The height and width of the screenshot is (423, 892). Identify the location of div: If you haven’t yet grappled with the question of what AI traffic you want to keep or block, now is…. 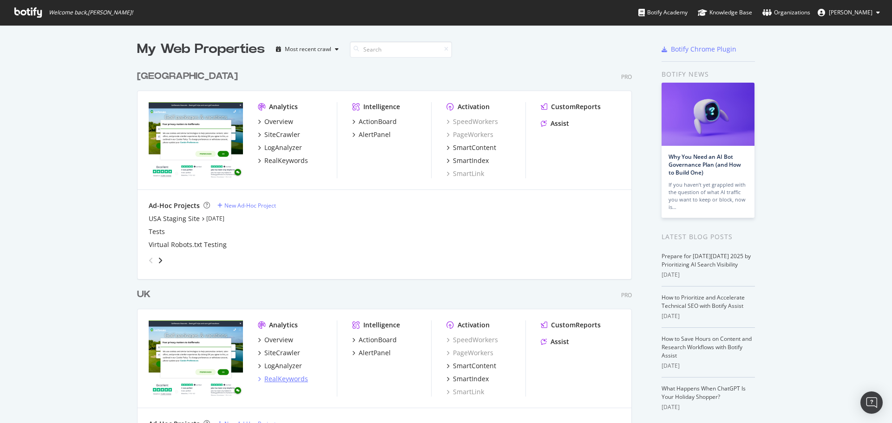
(708, 196).